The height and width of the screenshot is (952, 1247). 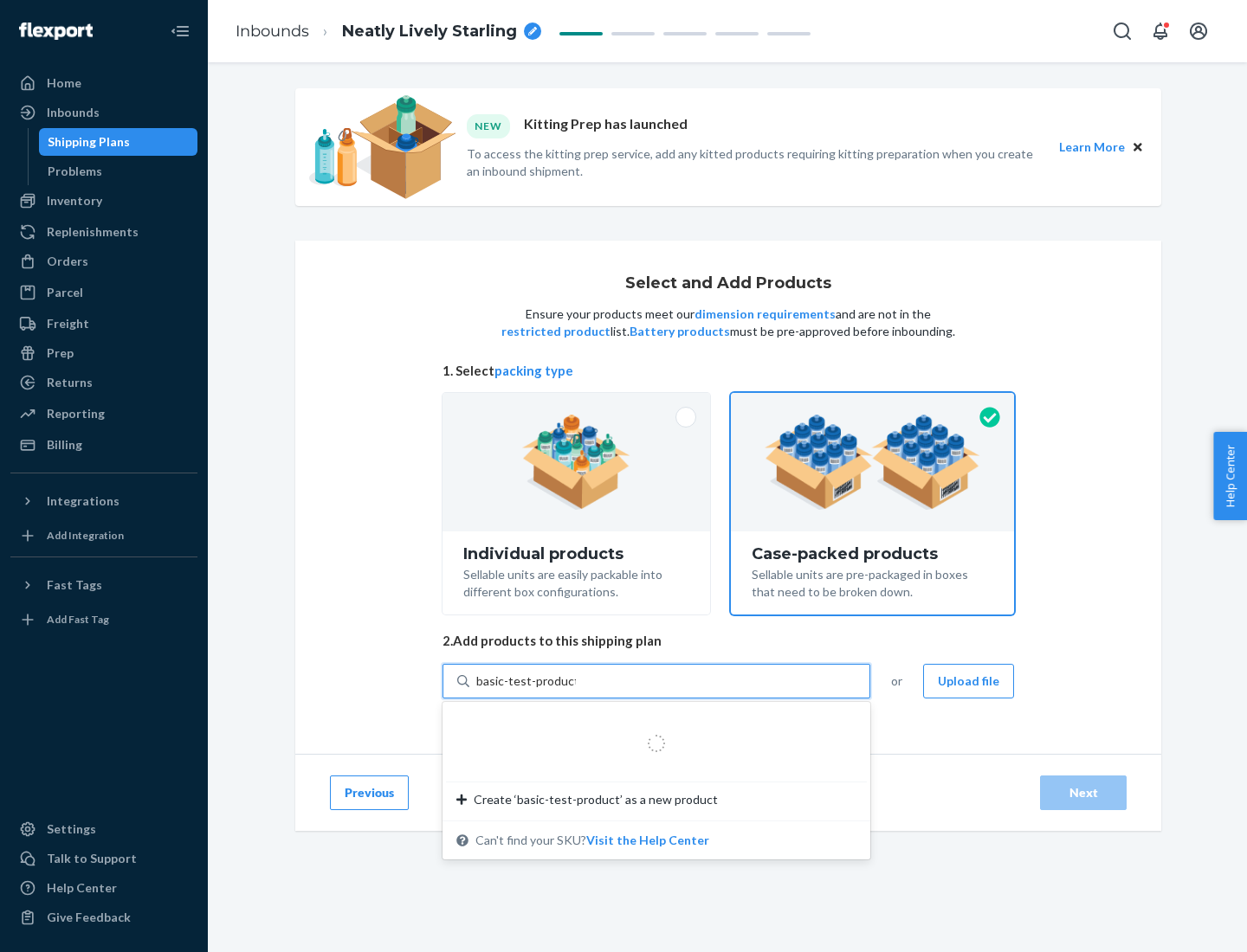 What do you see at coordinates (74, 585) in the screenshot?
I see `div: Fast Tags` at bounding box center [74, 585].